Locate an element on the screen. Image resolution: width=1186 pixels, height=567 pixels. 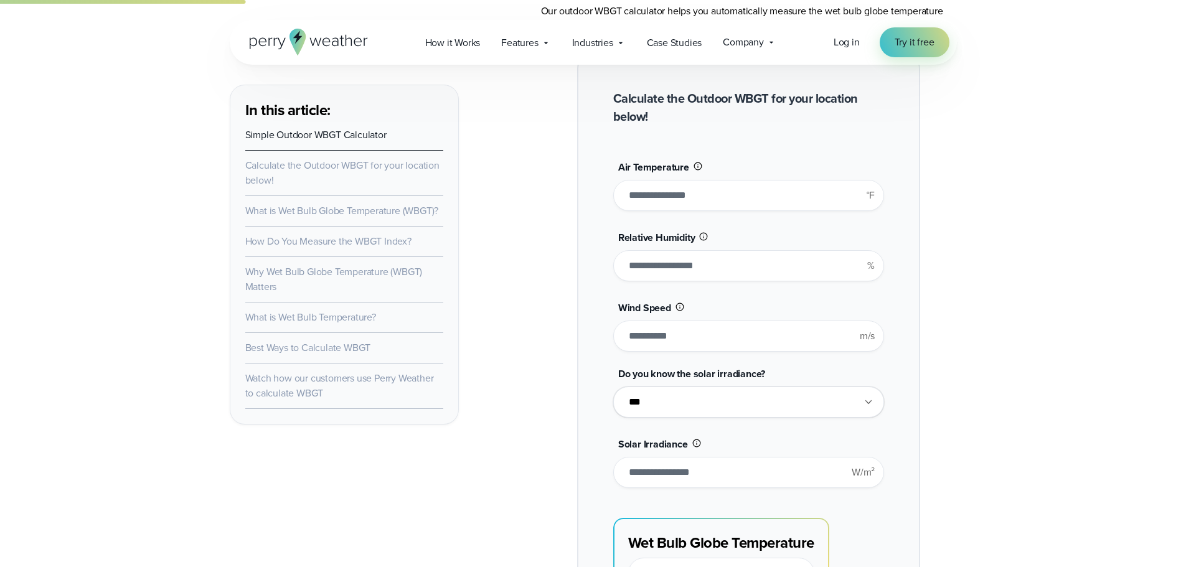
span: Relative Humidity is located at coordinates (657, 237).